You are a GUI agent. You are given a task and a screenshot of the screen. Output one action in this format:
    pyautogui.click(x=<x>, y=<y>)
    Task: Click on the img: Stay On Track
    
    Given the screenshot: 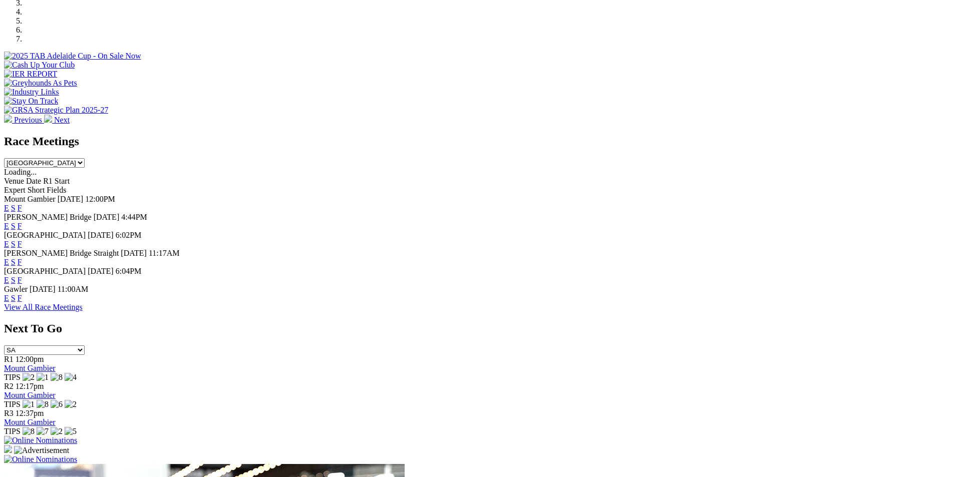 What is the action you would take?
    pyautogui.click(x=31, y=101)
    